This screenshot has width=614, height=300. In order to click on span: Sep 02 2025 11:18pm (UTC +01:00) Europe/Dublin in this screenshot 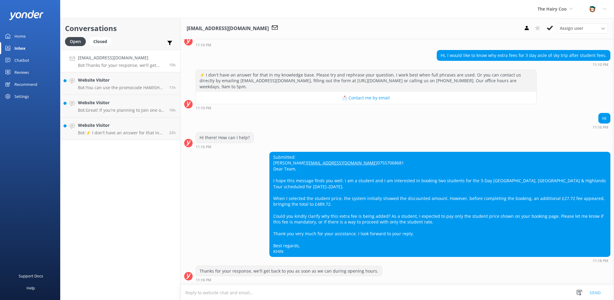, I will do `click(172, 65)`.